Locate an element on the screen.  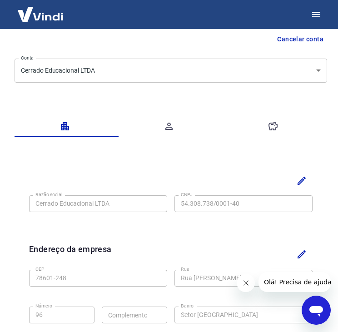
label: Rua is located at coordinates (185, 269).